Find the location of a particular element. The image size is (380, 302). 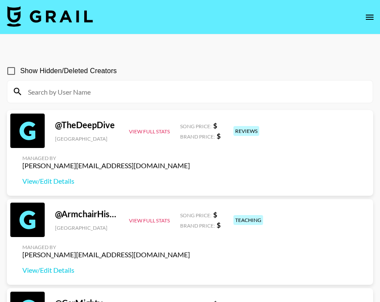

div: @ ArmchairHistorian is located at coordinates (87, 214).